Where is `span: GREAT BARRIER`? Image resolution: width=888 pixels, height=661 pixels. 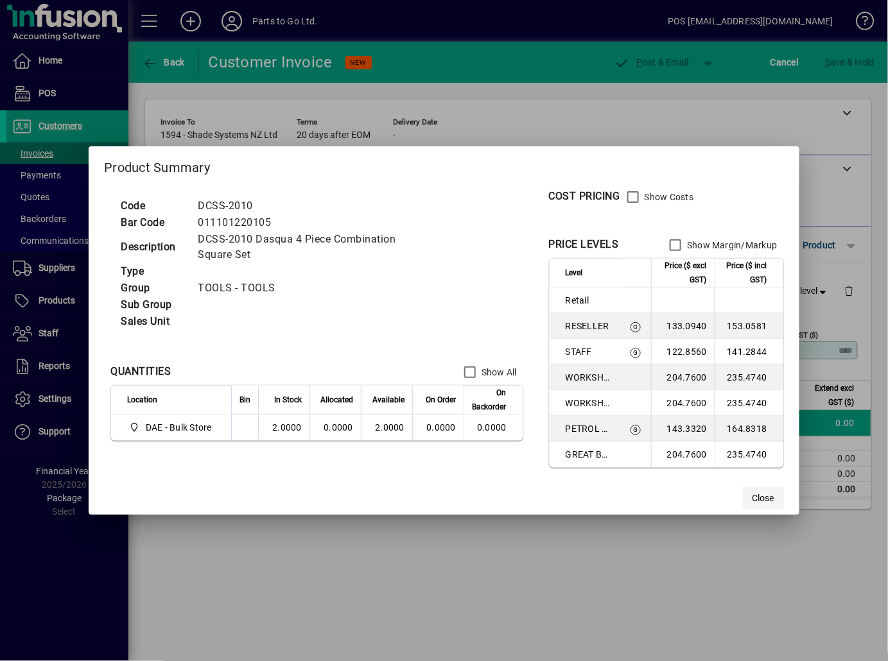
span: GREAT BARRIER is located at coordinates (589, 455).